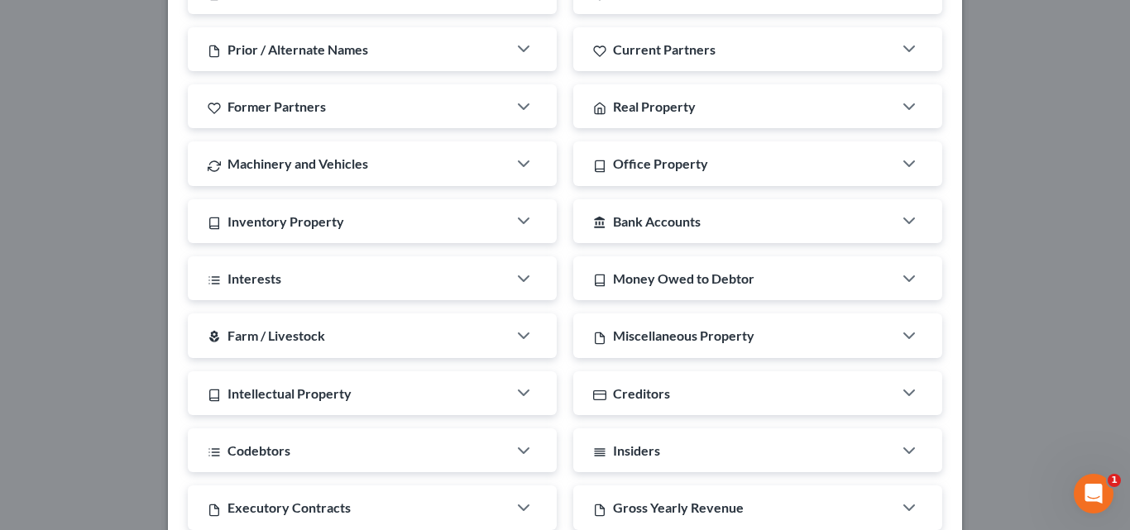 The width and height of the screenshot is (1130, 530). I want to click on span: Creditors, so click(641, 393).